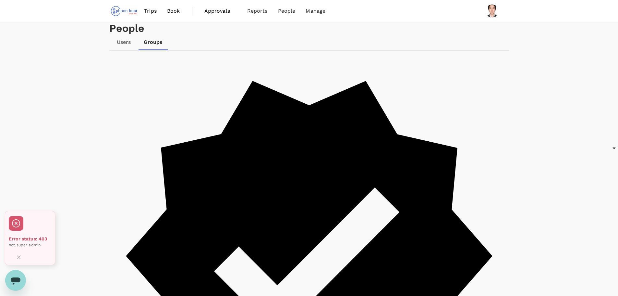  What do you see at coordinates (492, 11) in the screenshot?
I see `img: Ye Hong Sean Wong` at bounding box center [492, 11].